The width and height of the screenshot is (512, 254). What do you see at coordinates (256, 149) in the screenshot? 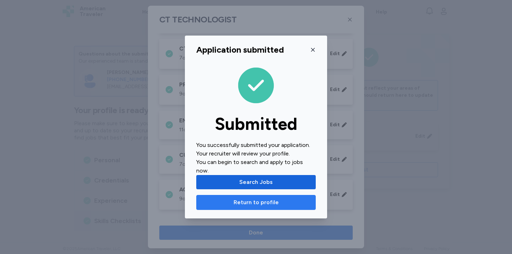
I see `div: You successfully submitted your application. Your recruiter will review your profile.` at bounding box center [256, 149].